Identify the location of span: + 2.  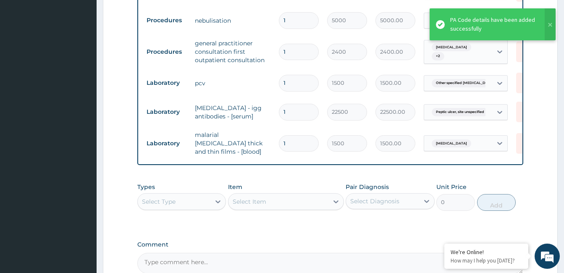
(438, 56).